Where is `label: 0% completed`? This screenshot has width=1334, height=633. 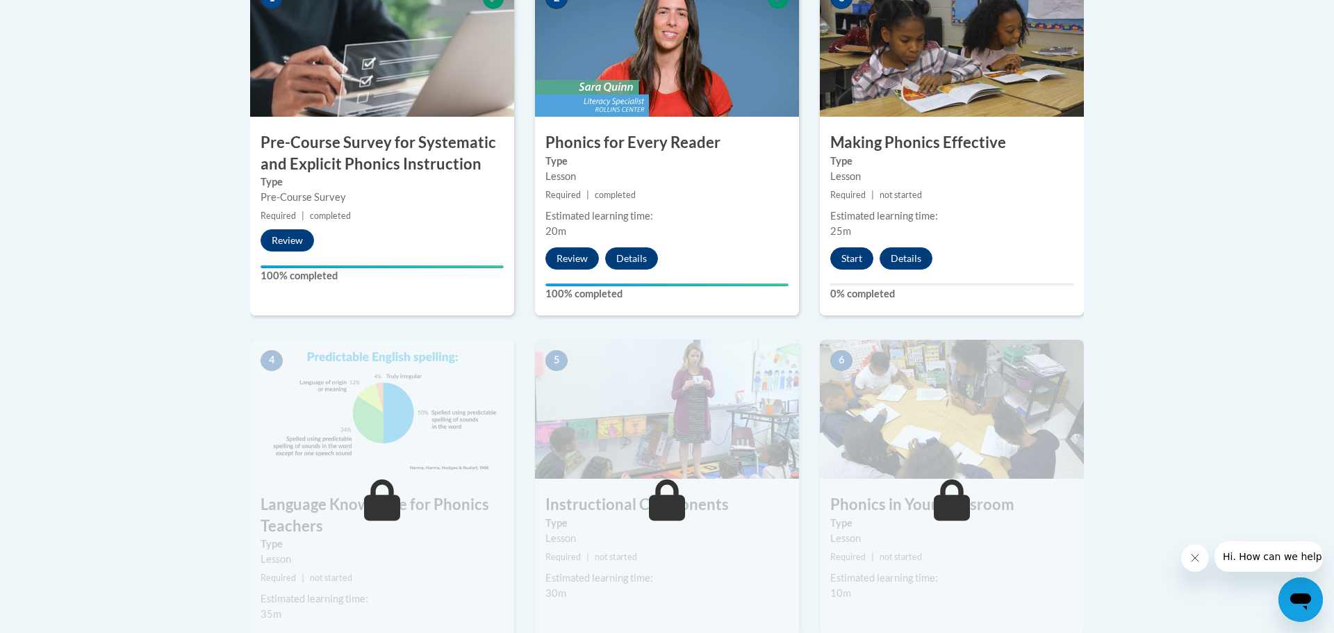 label: 0% completed is located at coordinates (952, 294).